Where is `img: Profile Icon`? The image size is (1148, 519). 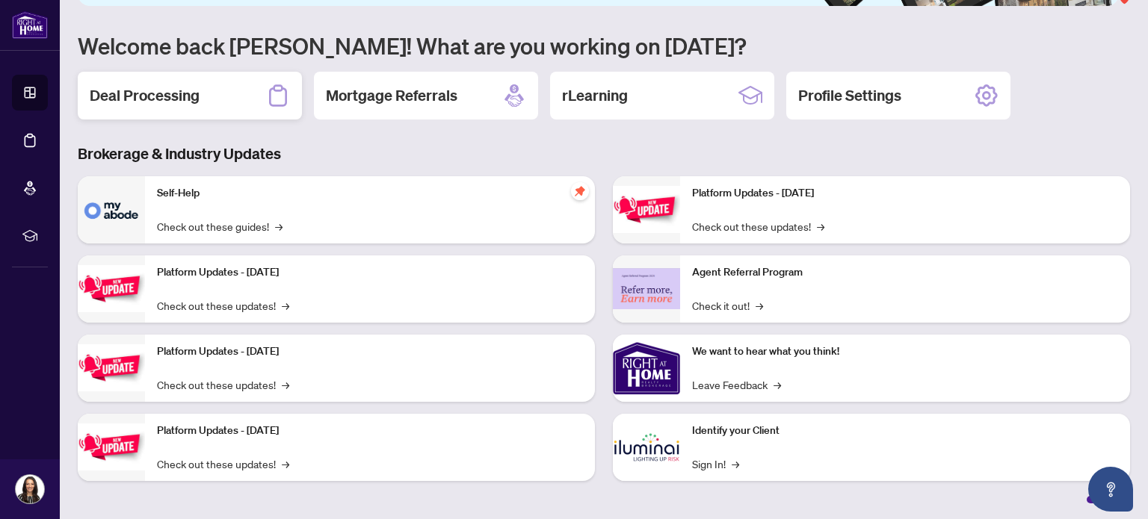 img: Profile Icon is located at coordinates (30, 489).